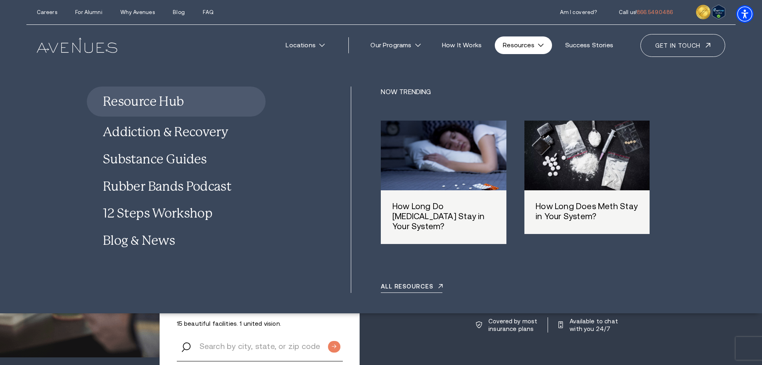 The width and height of the screenshot is (762, 365). Describe the element at coordinates (646, 12) in the screenshot. I see `a: call 866.549.0486` at that location.